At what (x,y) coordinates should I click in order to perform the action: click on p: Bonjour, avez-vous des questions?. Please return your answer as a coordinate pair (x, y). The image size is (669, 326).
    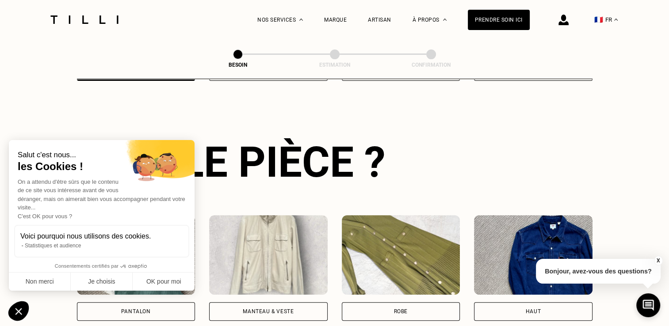
    Looking at the image, I should click on (598, 271).